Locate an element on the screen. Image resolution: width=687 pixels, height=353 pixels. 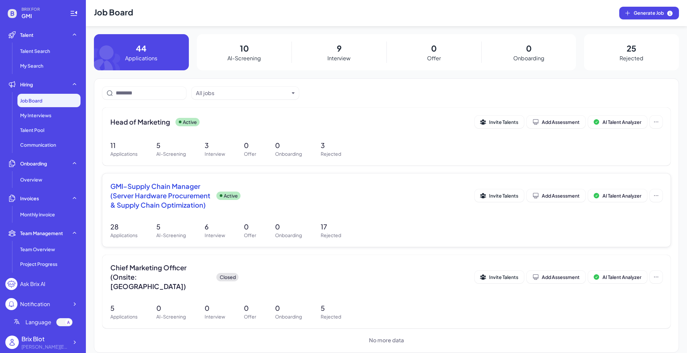
span: Hiring is located at coordinates (26, 85).